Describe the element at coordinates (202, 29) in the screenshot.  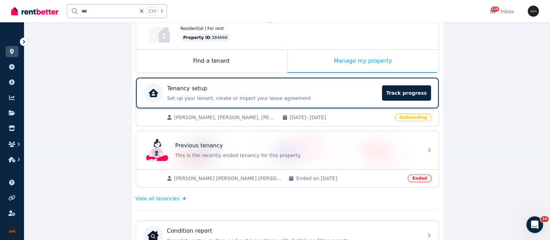
I see `span: Residential | For rent` at that location.